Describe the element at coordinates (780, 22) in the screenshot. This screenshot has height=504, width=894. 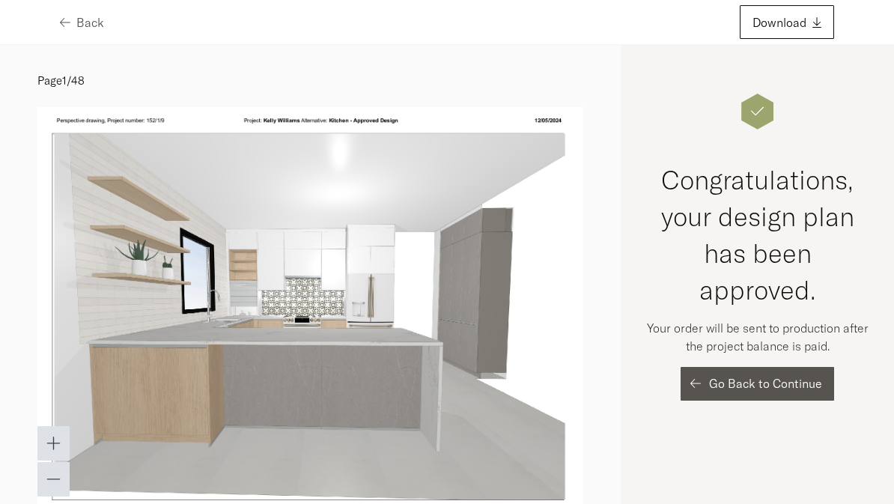
I see `span: Download` at that location.